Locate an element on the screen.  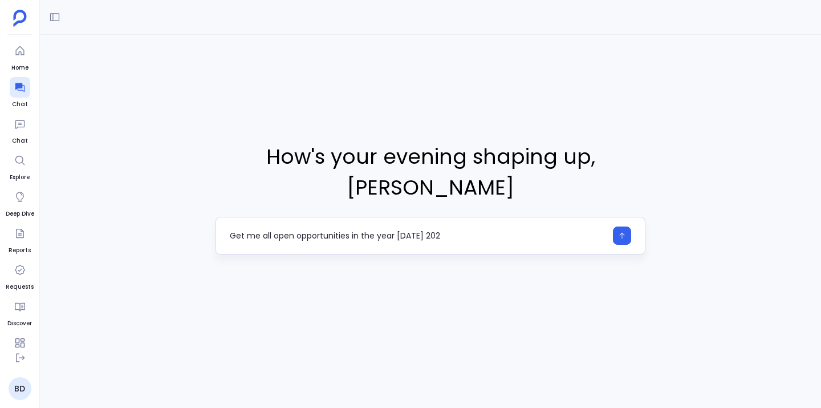
span: Explore is located at coordinates (20, 177).